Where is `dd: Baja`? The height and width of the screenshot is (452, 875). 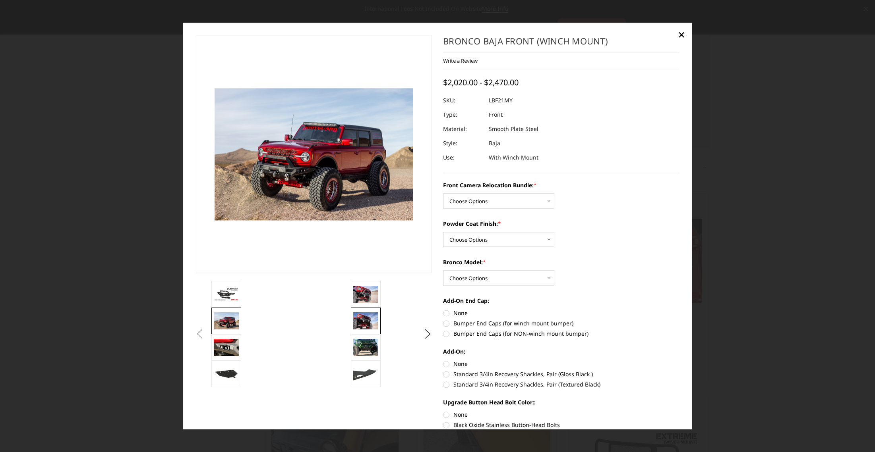 dd: Baja is located at coordinates (494, 143).